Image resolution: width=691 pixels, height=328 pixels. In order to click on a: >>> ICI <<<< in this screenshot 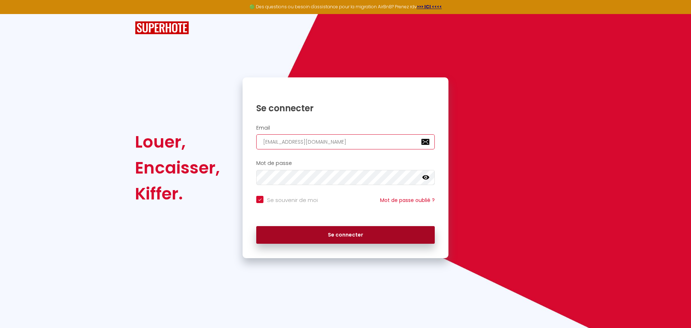, I will do `click(429, 6)`.